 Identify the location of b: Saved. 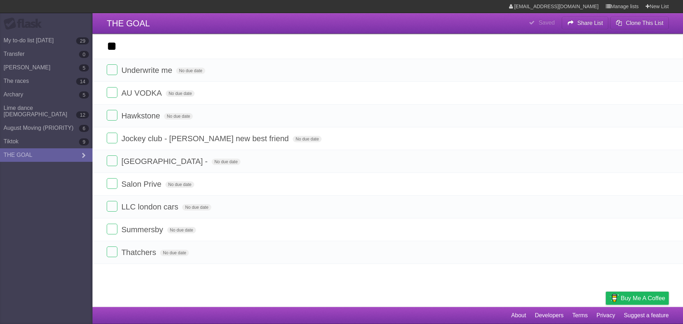
(546, 22).